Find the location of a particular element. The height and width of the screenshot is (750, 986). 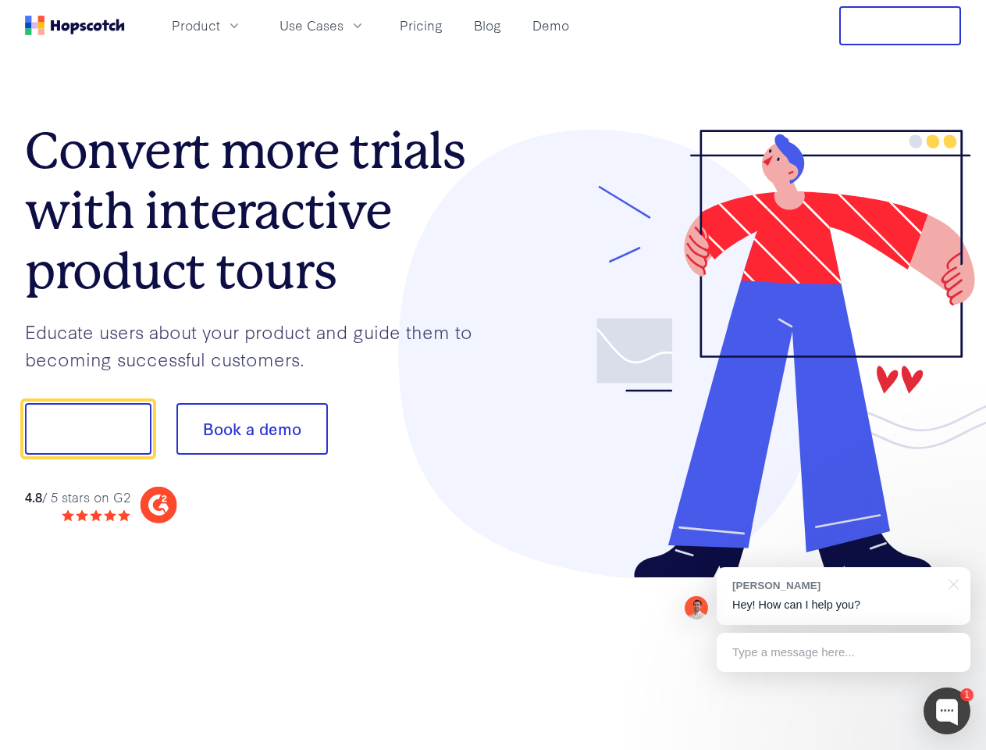

a: Home is located at coordinates (75, 25).